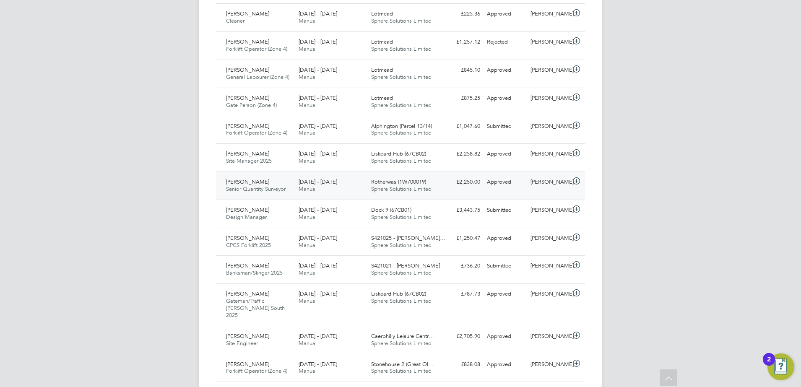 The width and height of the screenshot is (801, 387). Describe the element at coordinates (462, 42) in the screenshot. I see `div: £1,257.12` at that location.